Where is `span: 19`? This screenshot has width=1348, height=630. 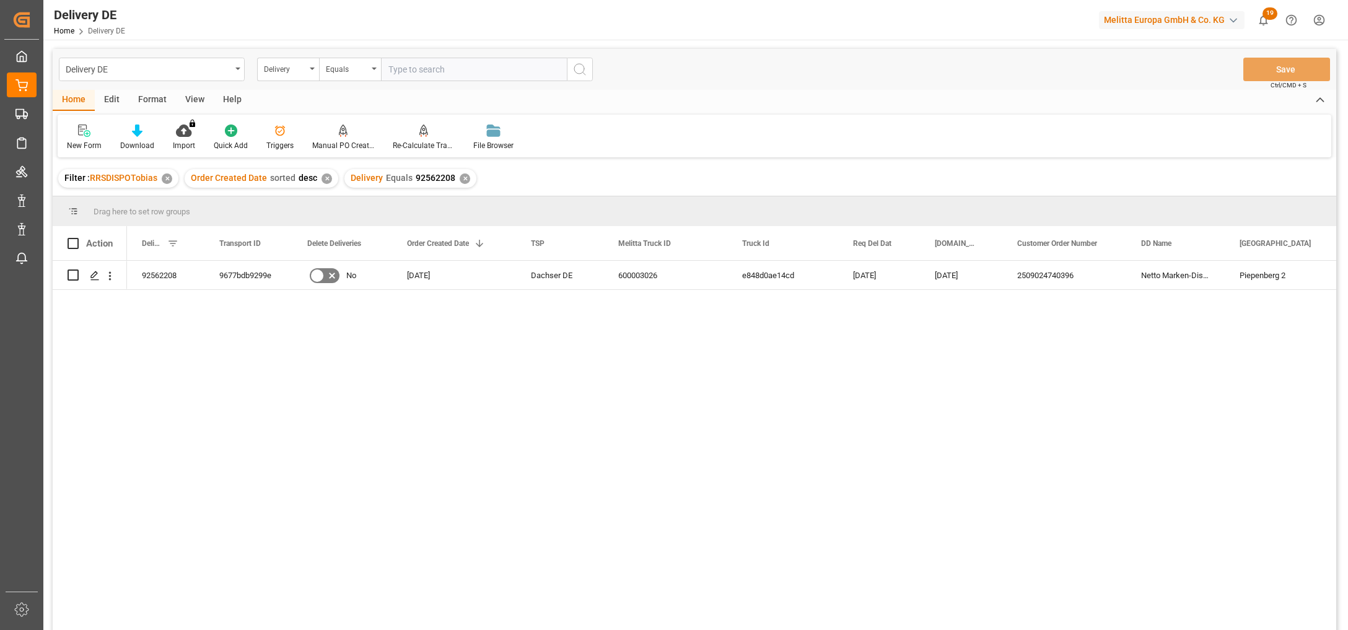 span: 19 is located at coordinates (1270, 14).